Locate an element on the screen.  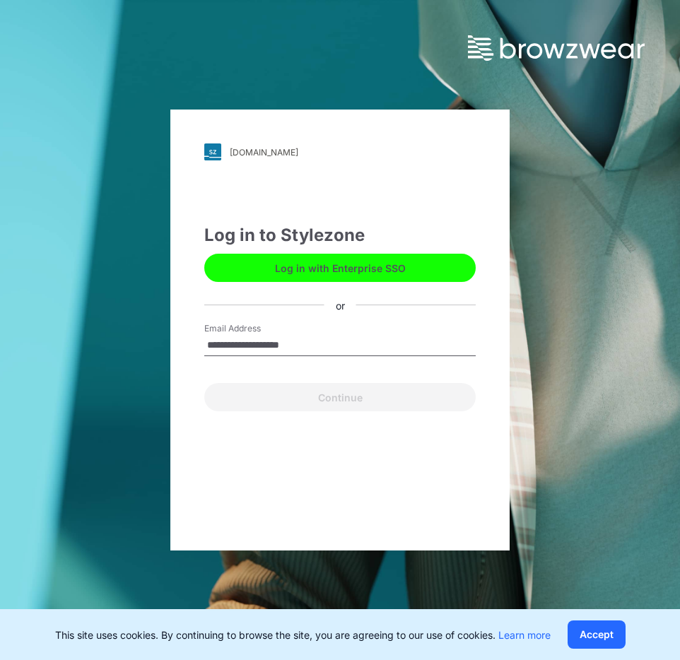
a: Learn more is located at coordinates (524, 634).